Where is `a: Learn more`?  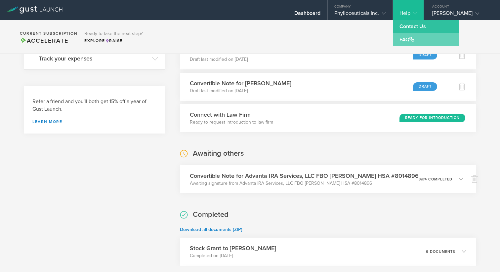 a: Learn more is located at coordinates (94, 122).